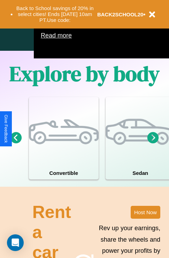  I want to click on div: Open Intercom Messenger, so click(15, 243).